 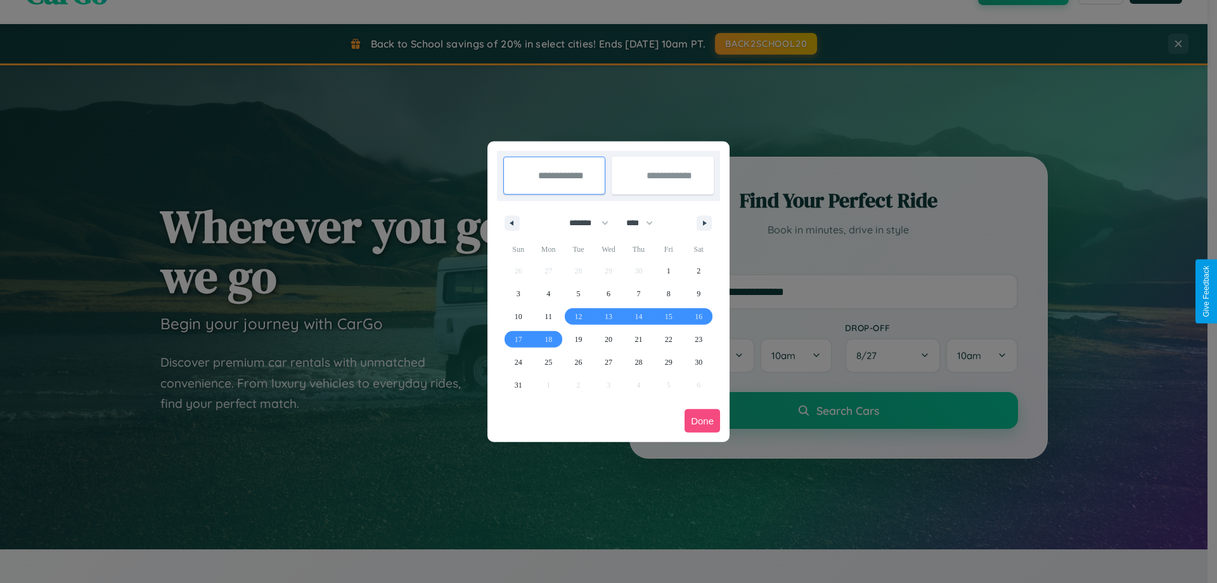 I want to click on button: 1, so click(x=668, y=271).